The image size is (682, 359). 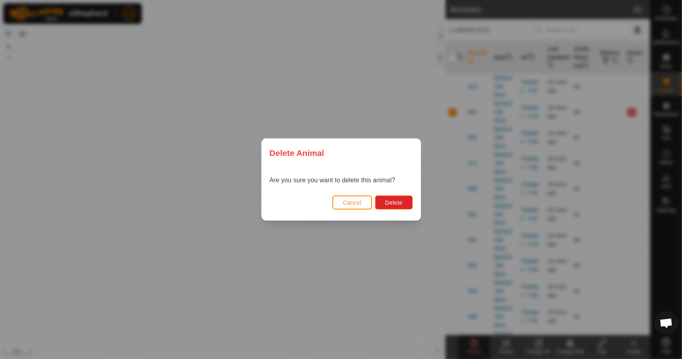 What do you see at coordinates (352, 202) in the screenshot?
I see `button: Cancel` at bounding box center [352, 202].